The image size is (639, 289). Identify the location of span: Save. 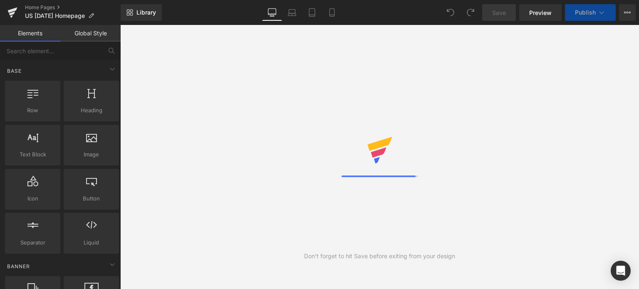
(499, 12).